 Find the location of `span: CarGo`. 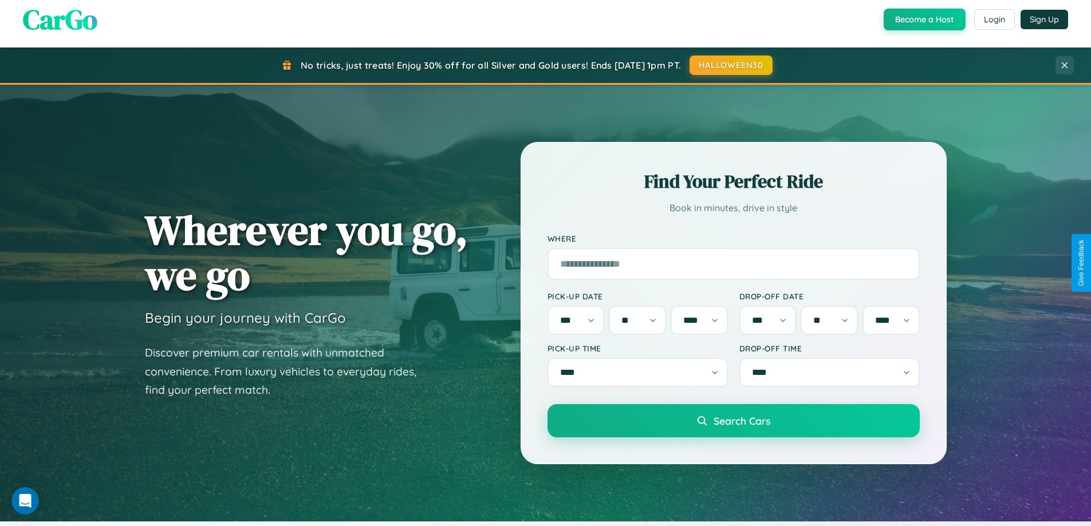

span: CarGo is located at coordinates (60, 19).